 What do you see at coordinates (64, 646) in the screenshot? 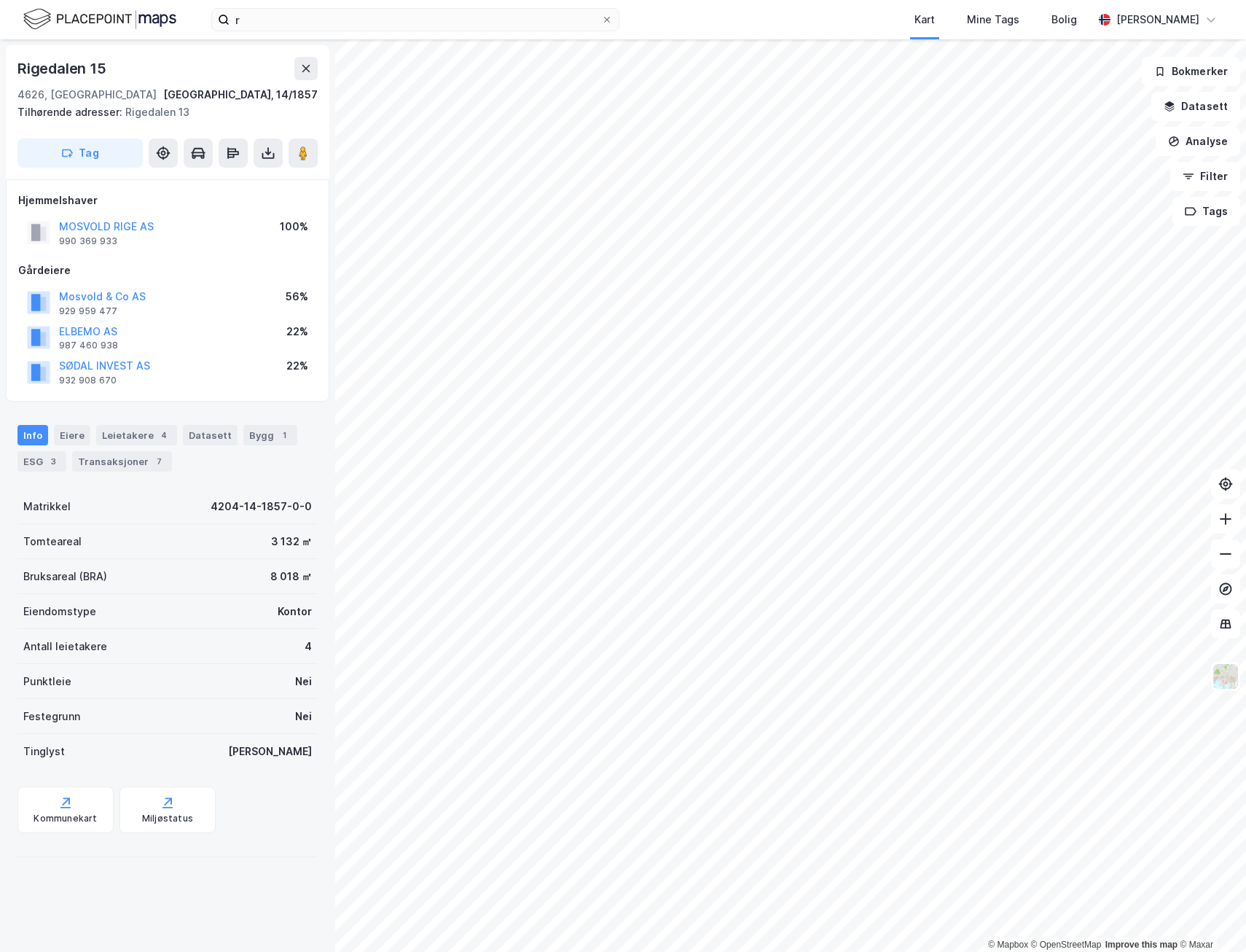
I see `div: Antall leietakere` at bounding box center [64, 646].